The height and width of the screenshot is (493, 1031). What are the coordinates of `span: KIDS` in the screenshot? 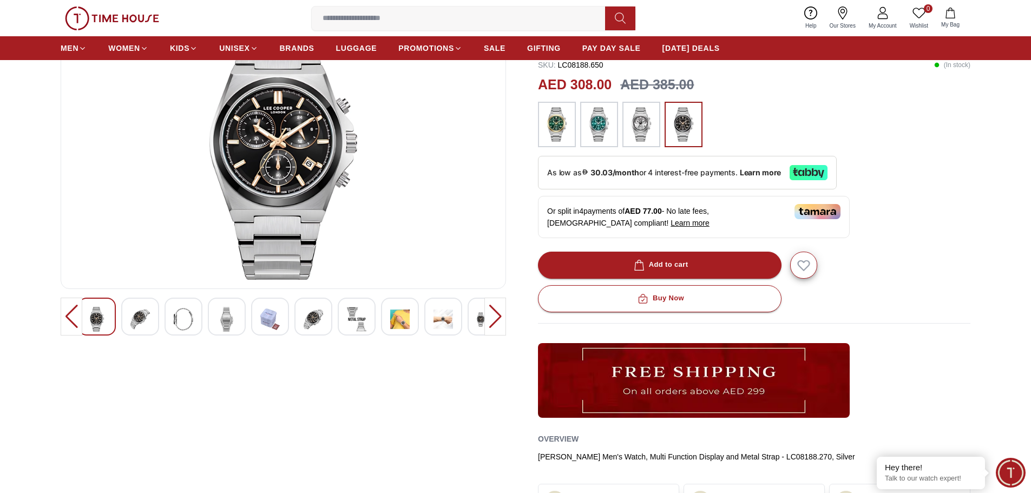 It's located at (180, 48).